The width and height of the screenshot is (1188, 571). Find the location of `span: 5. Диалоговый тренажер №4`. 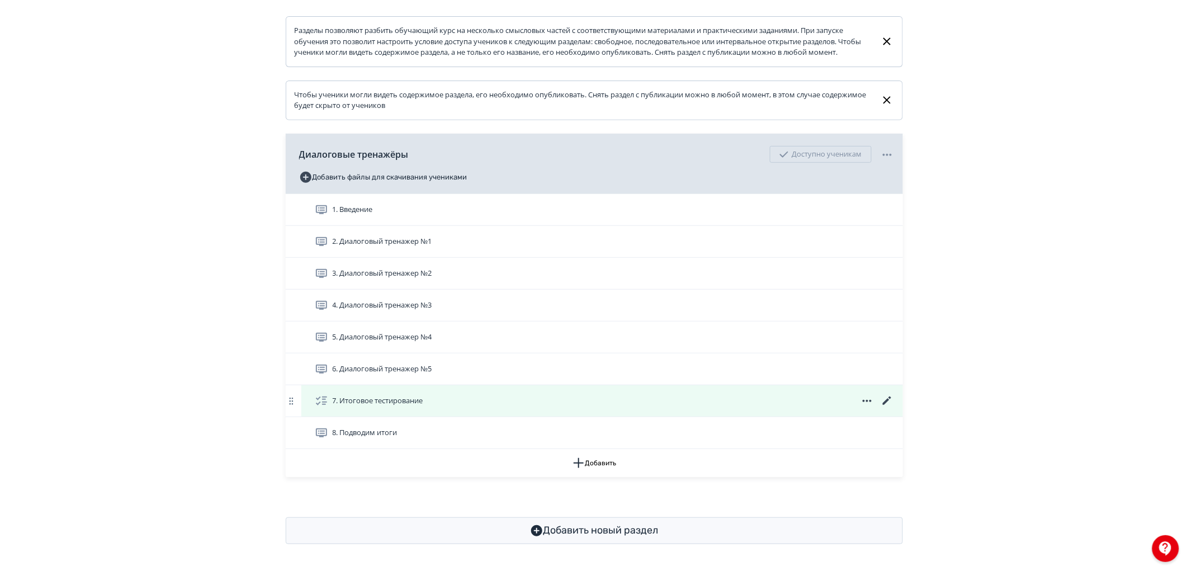

span: 5. Диалоговый тренажер №4 is located at coordinates (382, 337).